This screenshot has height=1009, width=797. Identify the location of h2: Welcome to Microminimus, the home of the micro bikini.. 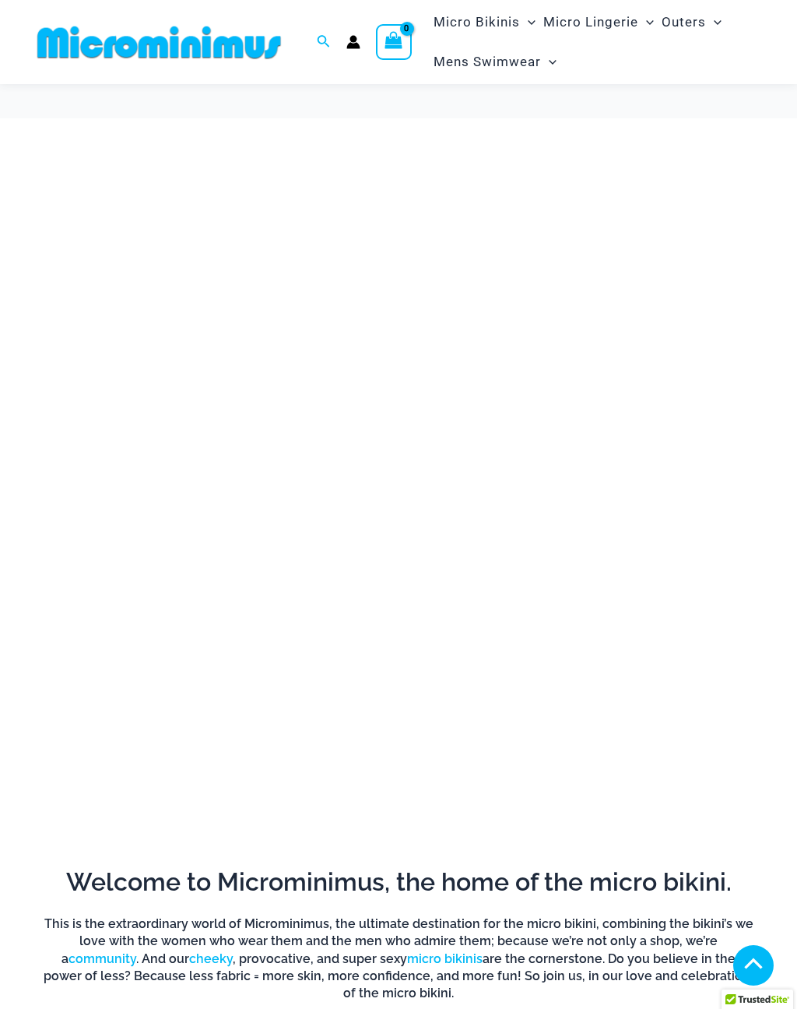
(399, 882).